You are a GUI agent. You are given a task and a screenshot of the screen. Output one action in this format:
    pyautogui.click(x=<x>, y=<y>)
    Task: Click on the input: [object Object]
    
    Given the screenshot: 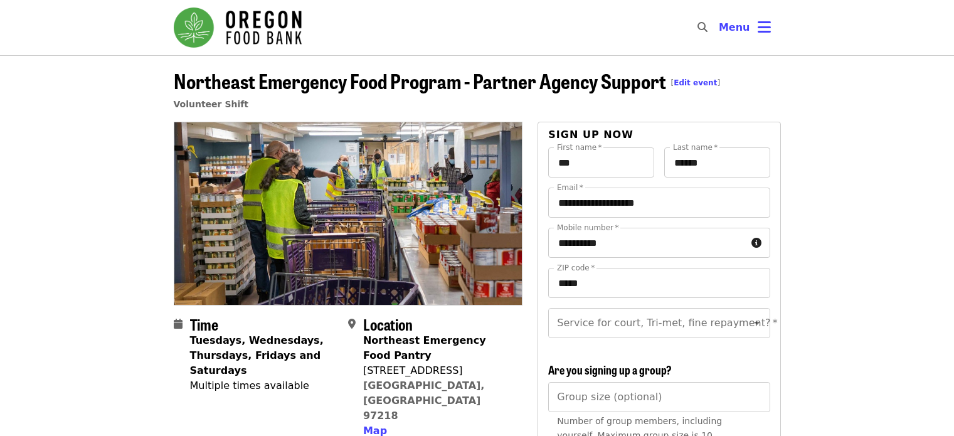 What is the action you would take?
    pyautogui.click(x=659, y=397)
    